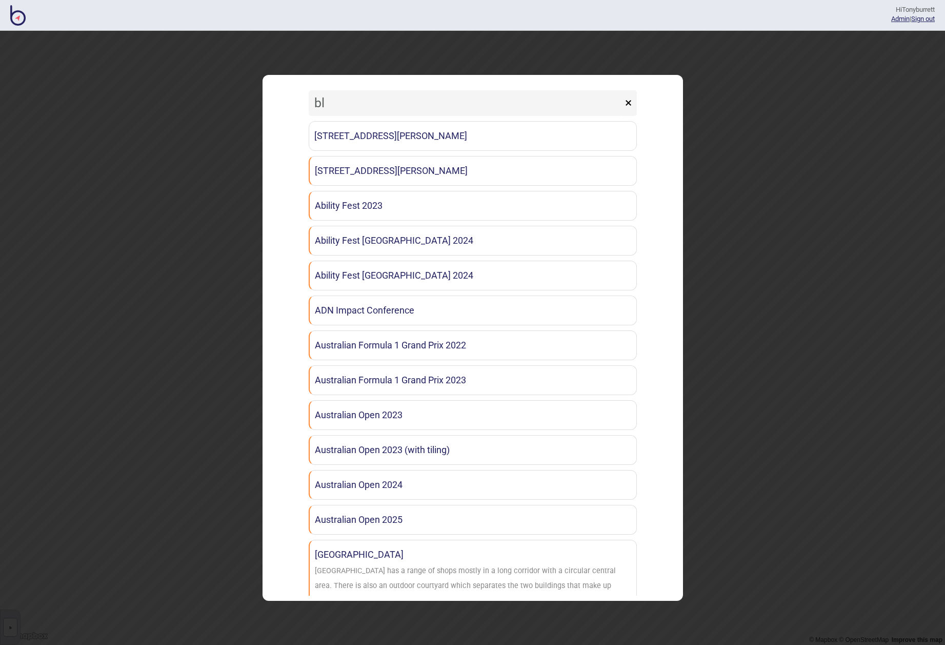 The image size is (945, 645). Describe the element at coordinates (913, 10) in the screenshot. I see `div: Hi Tonyburrett` at that location.